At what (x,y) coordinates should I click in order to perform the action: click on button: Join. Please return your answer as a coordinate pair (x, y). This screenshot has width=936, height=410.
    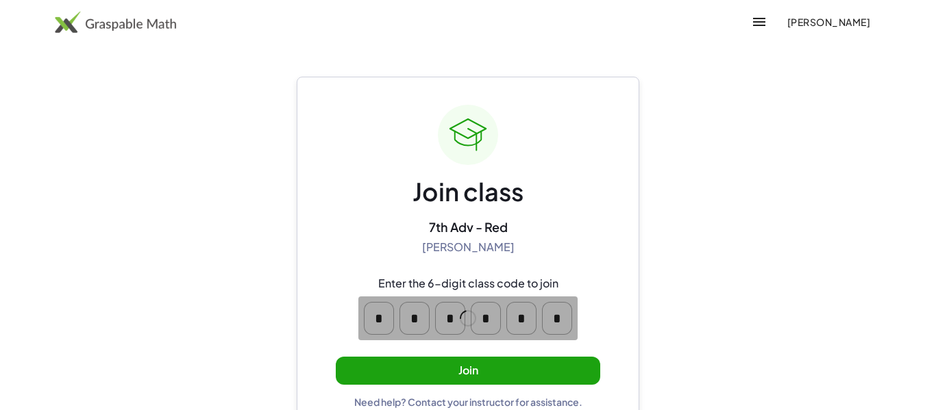
    Looking at the image, I should click on (468, 371).